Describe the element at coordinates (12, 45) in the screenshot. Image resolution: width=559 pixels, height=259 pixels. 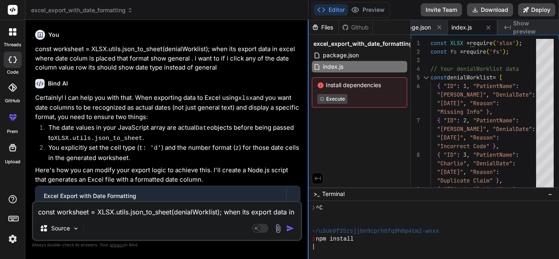
I see `label: threads` at that location.